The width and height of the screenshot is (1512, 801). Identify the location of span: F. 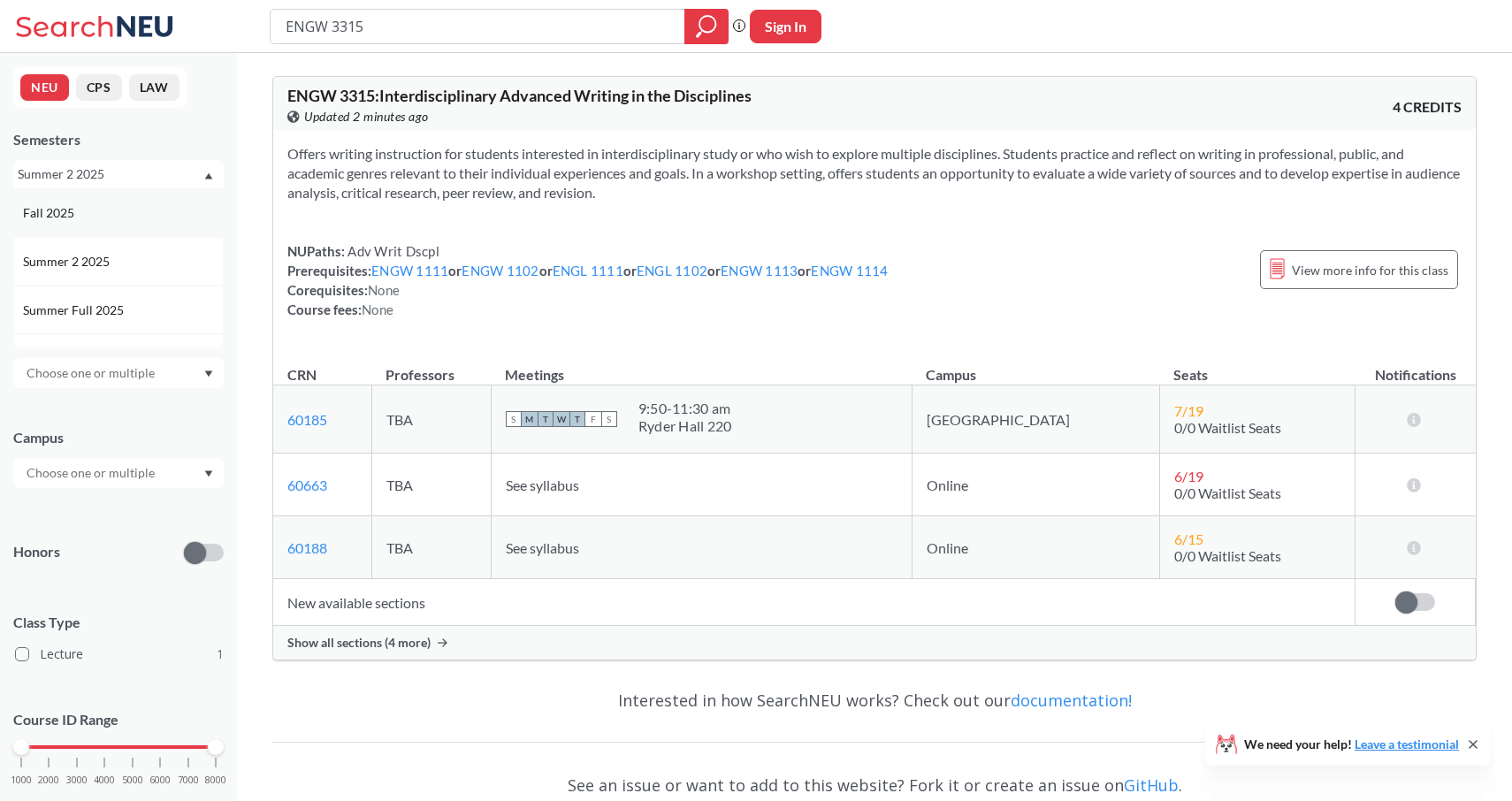
(593, 419).